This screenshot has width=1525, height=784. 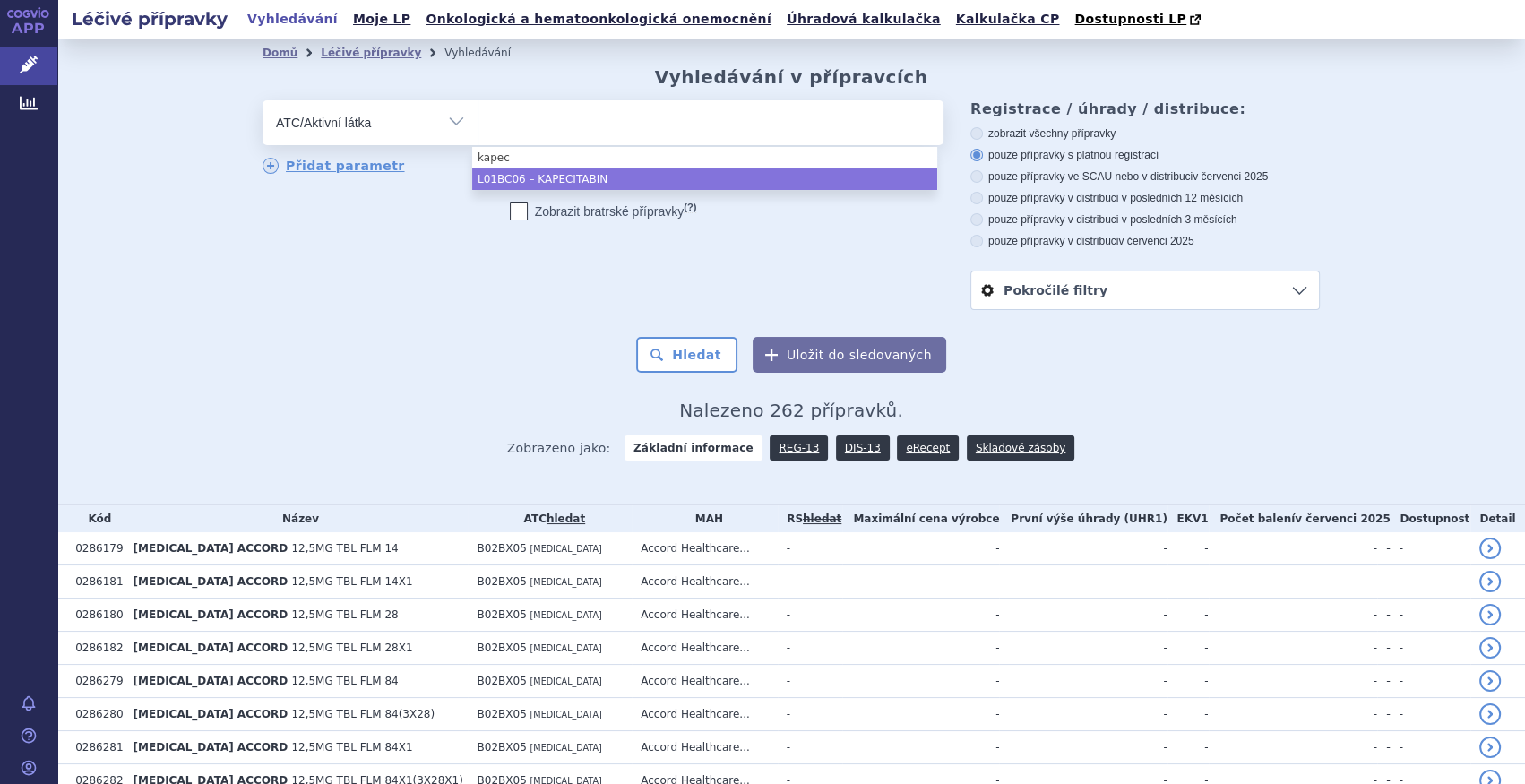 What do you see at coordinates (603, 211) in the screenshot?
I see `label: Zobrazit bratrské přípravky` at bounding box center [603, 211].